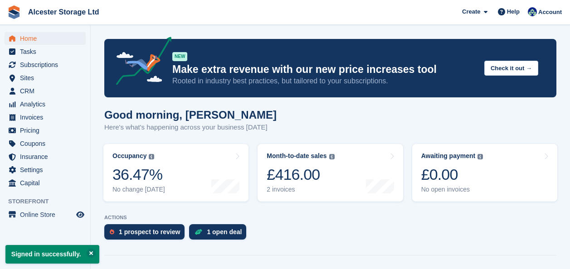  Describe the element at coordinates (63, 12) in the screenshot. I see `a: Alcester Storage Ltd` at that location.